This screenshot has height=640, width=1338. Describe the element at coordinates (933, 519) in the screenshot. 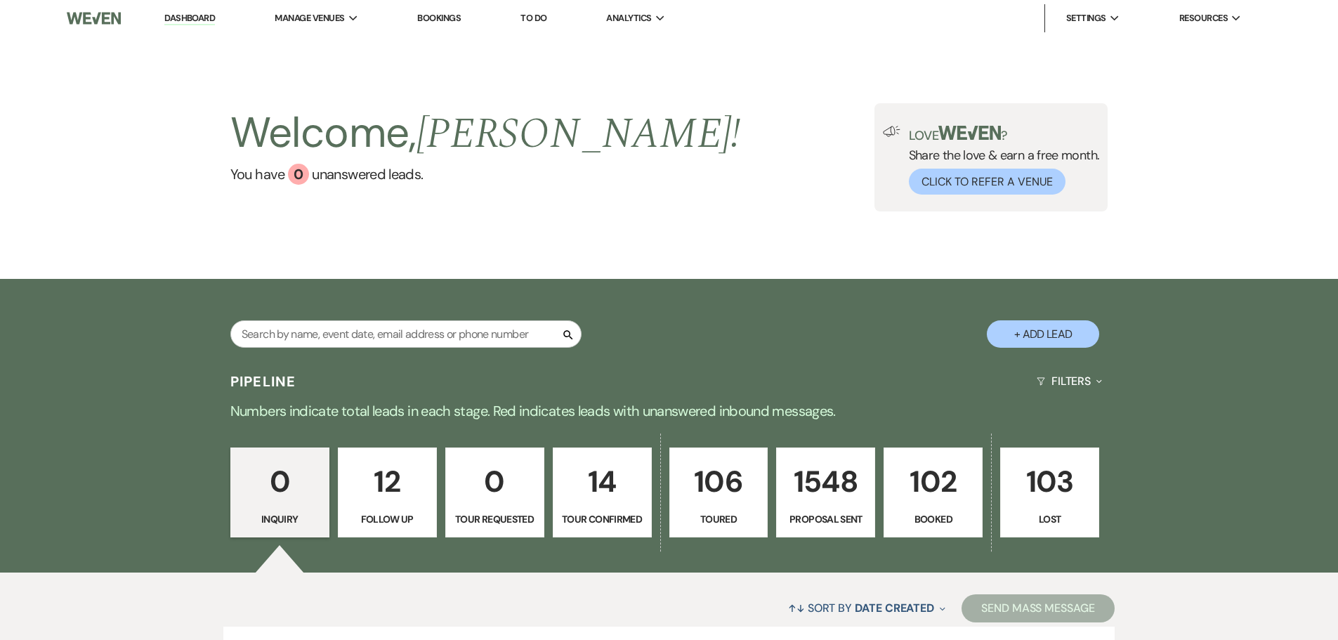

I see `p: Booked` at that location.